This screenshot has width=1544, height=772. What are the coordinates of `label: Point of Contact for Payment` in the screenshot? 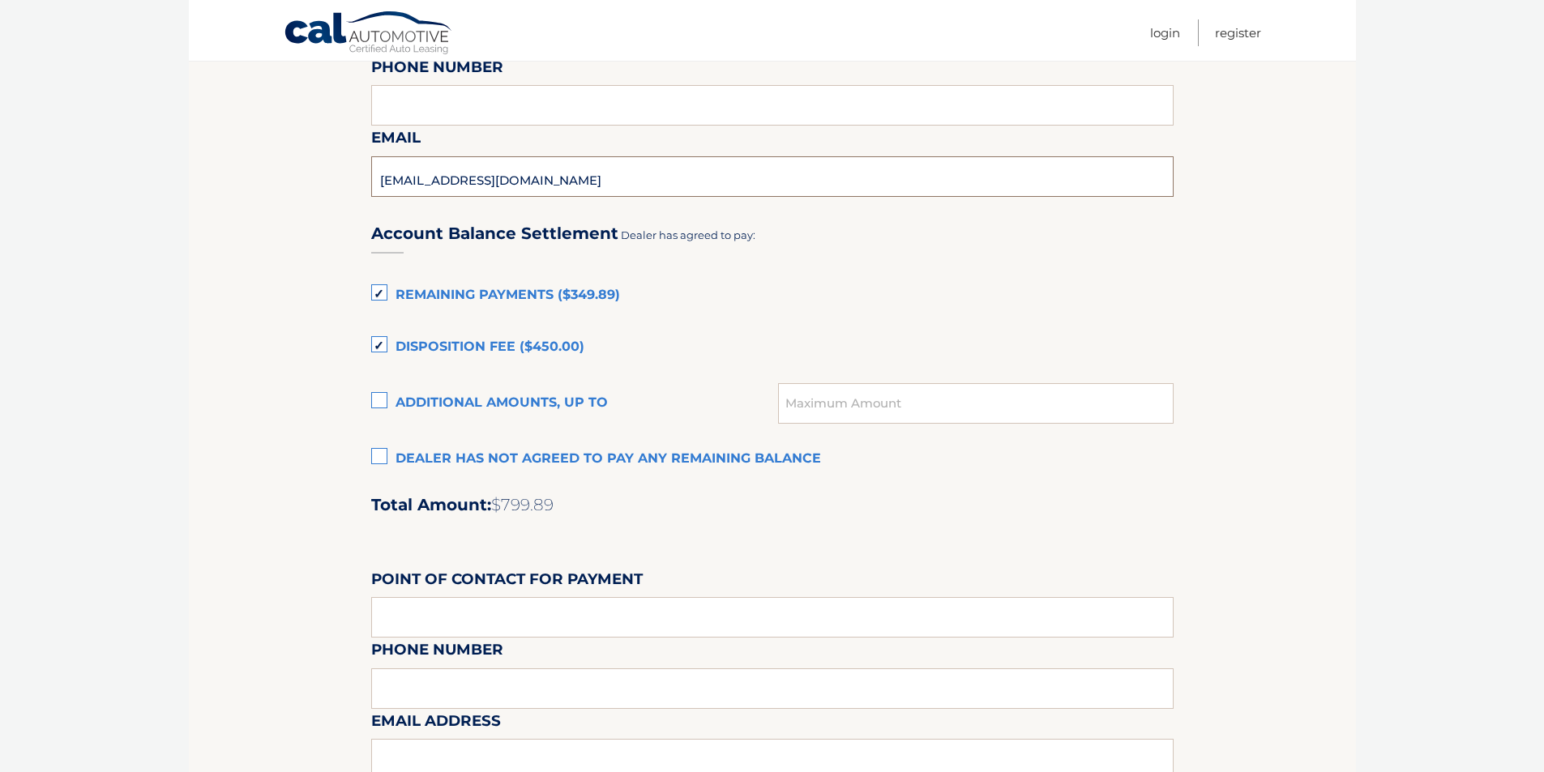 It's located at (506, 582).